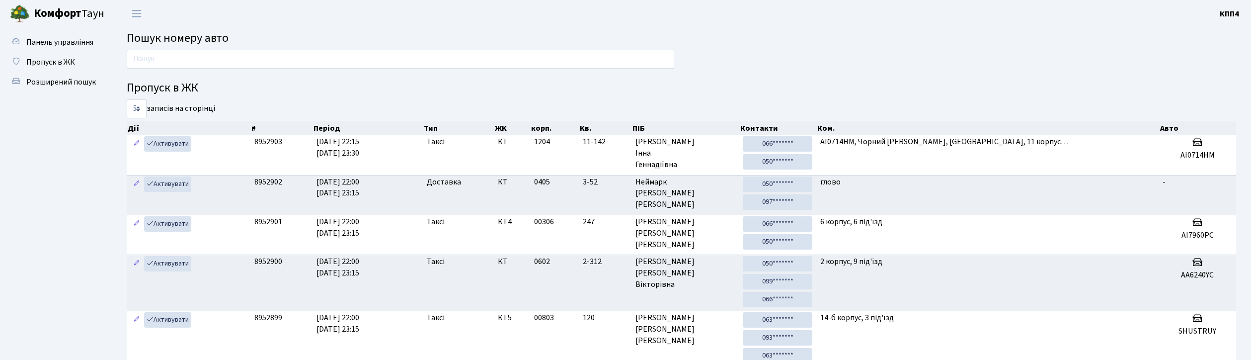  I want to click on span: 6 корпус, 6 під'їзд, so click(851, 222).